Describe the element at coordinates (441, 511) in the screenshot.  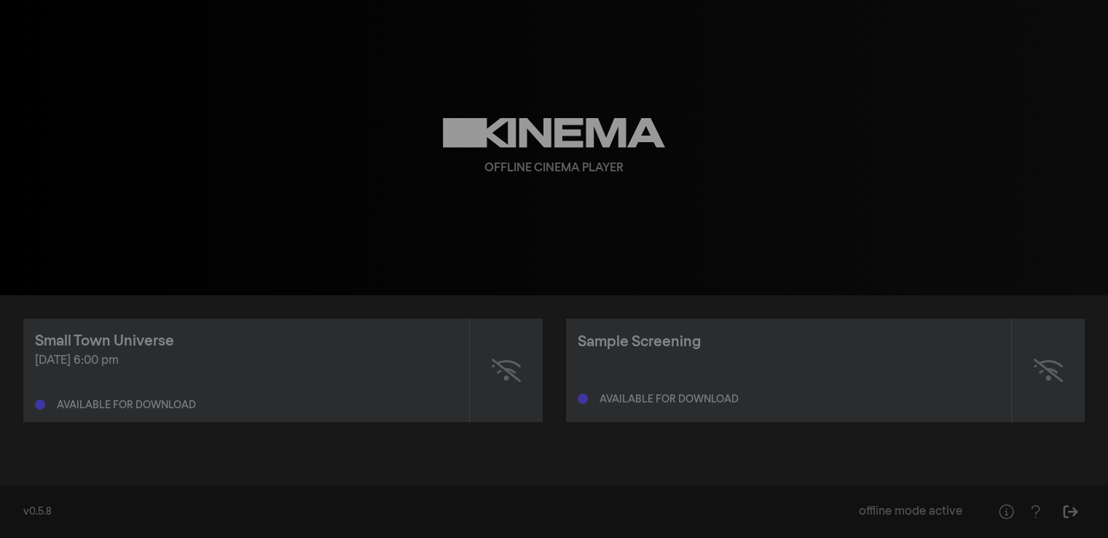
I see `div: v0.5.8` at that location.